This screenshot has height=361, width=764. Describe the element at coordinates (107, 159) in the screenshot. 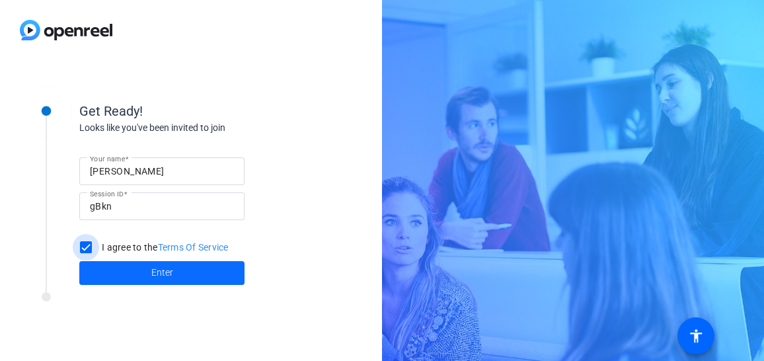

I see `mat-label: Your name` at that location.